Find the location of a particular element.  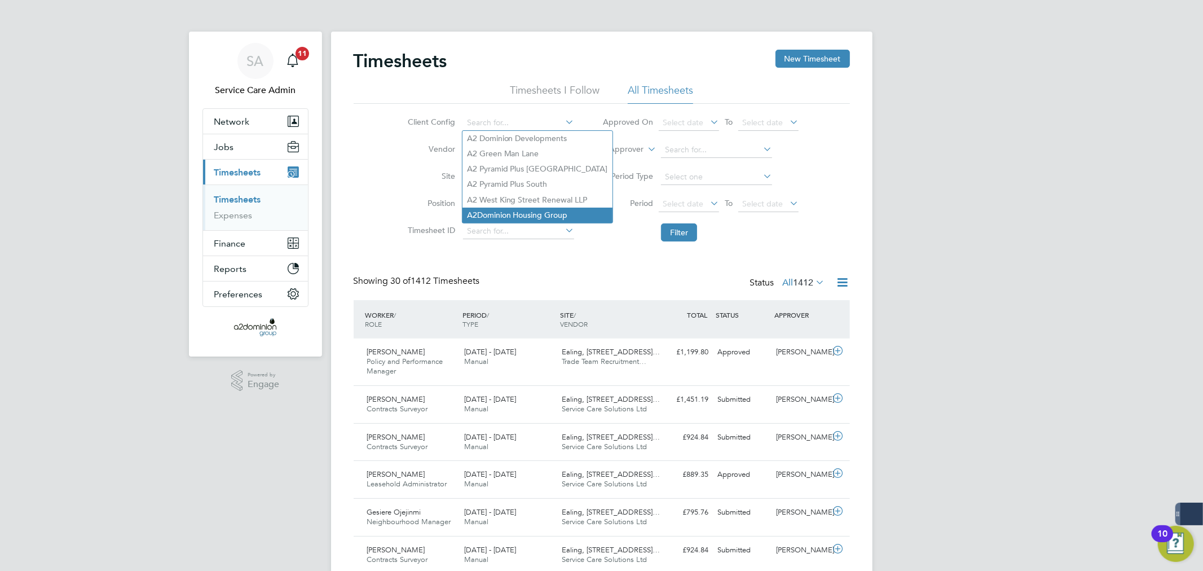

label: All is located at coordinates (803, 282).